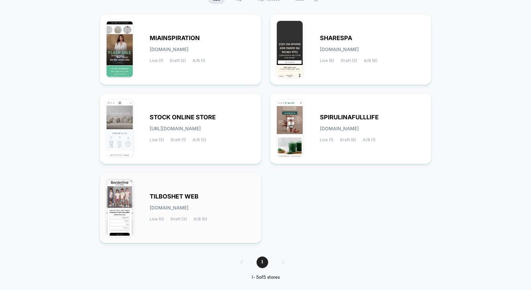 This screenshot has height=290, width=531. What do you see at coordinates (119, 208) in the screenshot?
I see `img: TILBOSHET_WEB` at bounding box center [119, 208].